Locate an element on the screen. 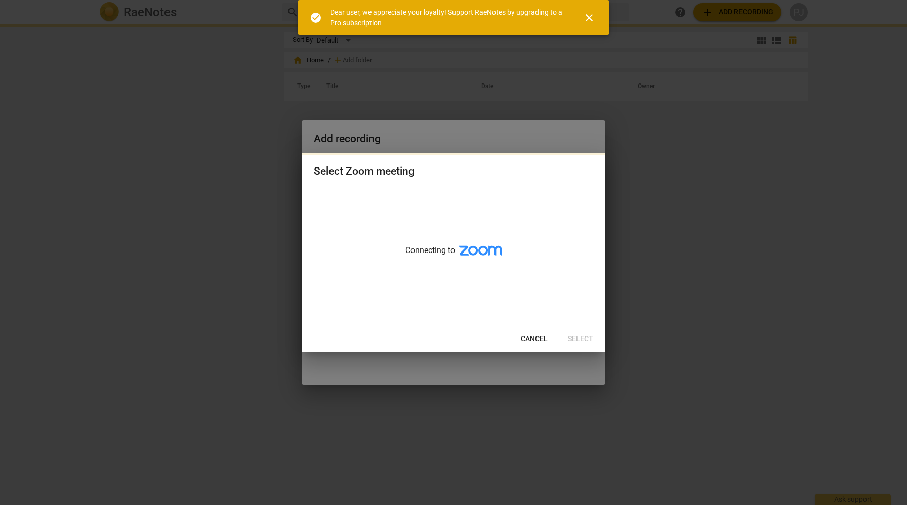  div: Select Zoom meeting is located at coordinates (364, 171).